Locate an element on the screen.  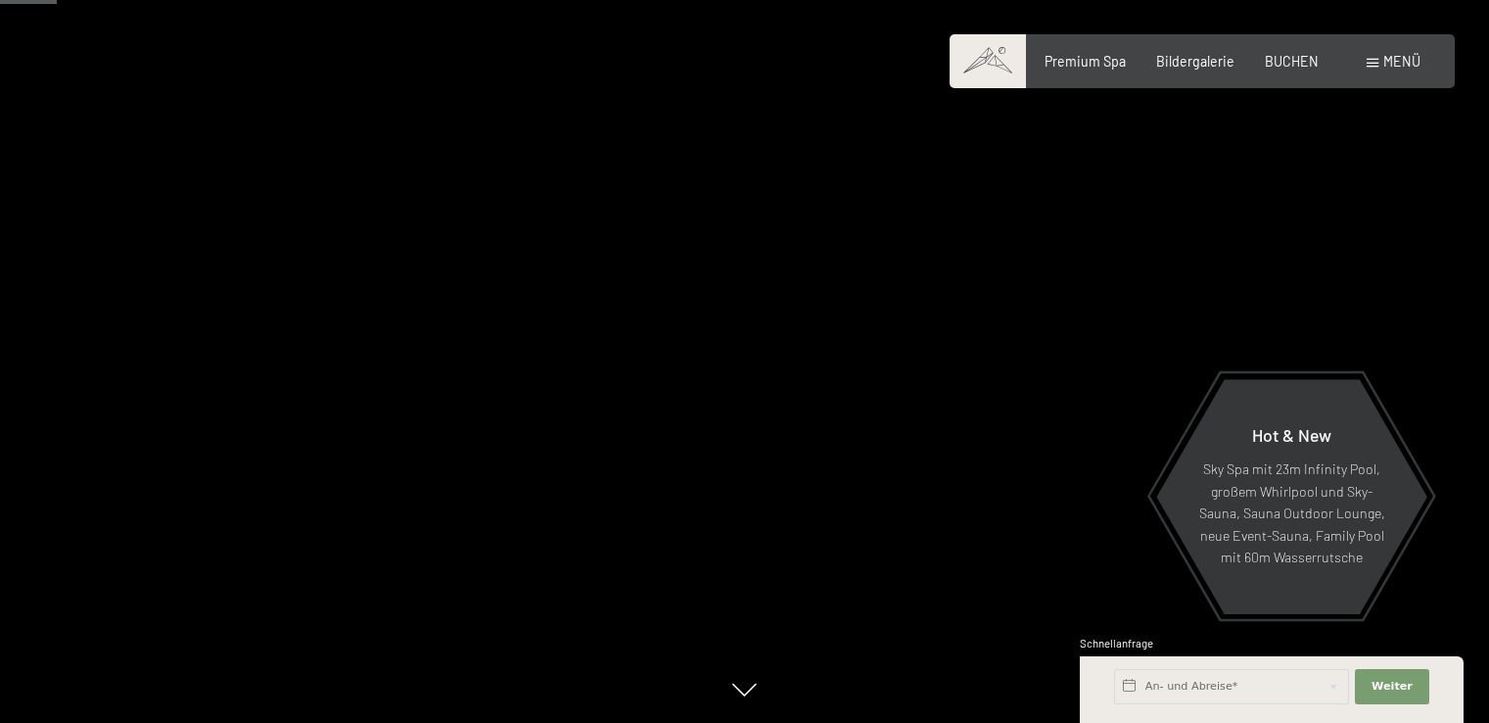
a: Premium Spa is located at coordinates (1085, 61).